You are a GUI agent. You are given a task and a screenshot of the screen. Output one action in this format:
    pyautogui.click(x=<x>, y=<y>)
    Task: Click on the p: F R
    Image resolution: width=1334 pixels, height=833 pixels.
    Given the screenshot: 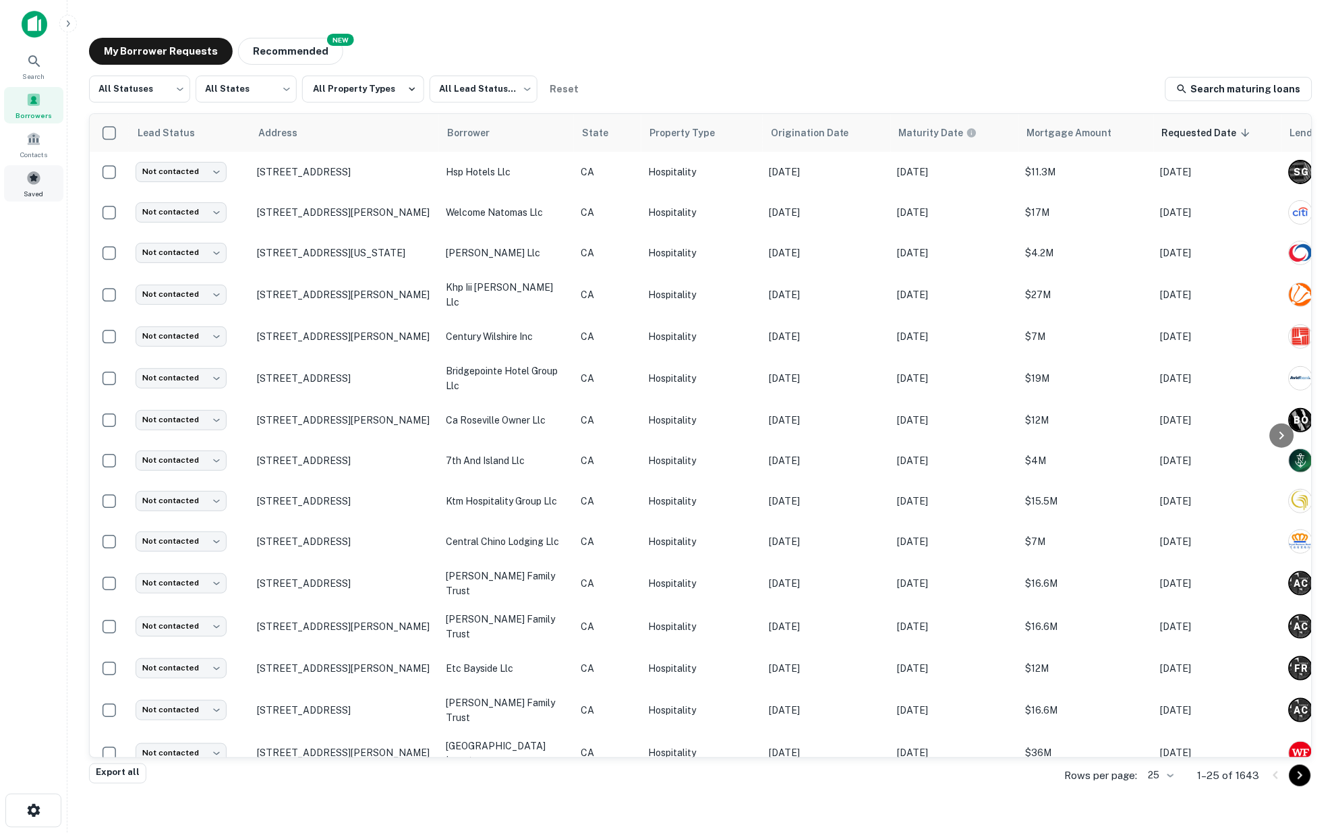 What is the action you would take?
    pyautogui.click(x=1301, y=669)
    